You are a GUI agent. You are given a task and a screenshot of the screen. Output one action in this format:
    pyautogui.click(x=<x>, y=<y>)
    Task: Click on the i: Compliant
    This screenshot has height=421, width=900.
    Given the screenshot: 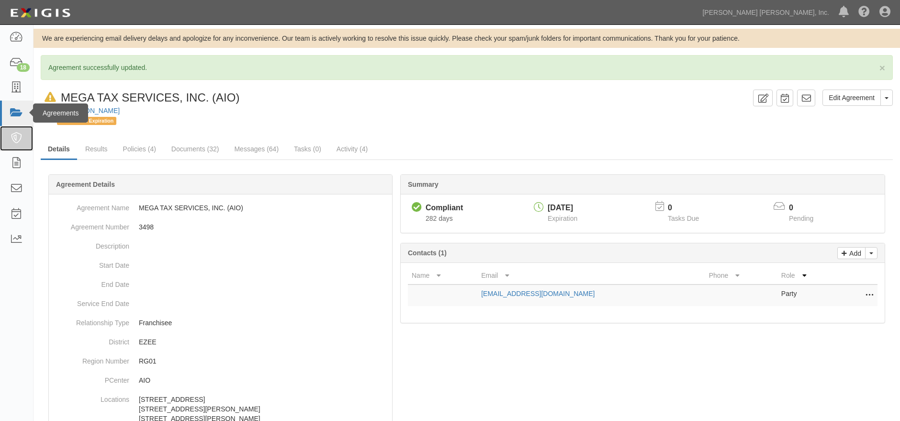 What is the action you would take?
    pyautogui.click(x=416, y=207)
    